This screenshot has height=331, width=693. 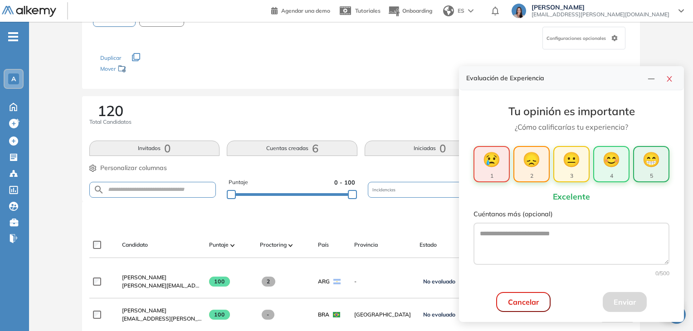 What do you see at coordinates (128, 168) in the screenshot?
I see `button: Personalizar columnas` at bounding box center [128, 168].